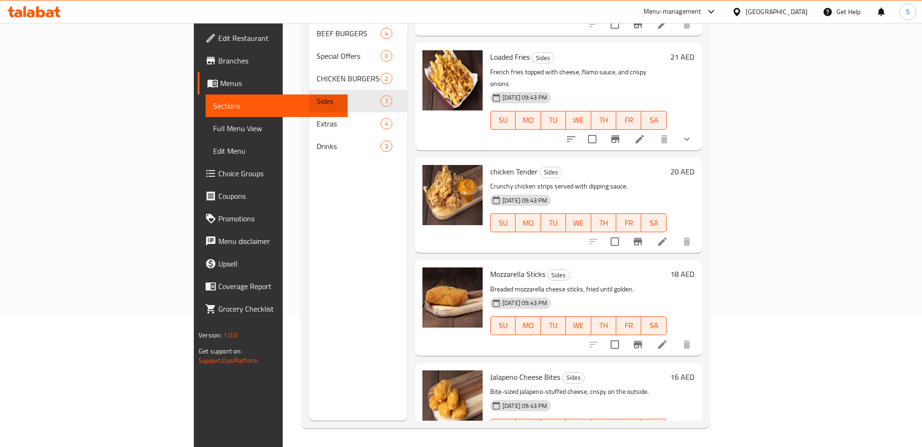 The image size is (922, 447). I want to click on span: Mozzarella Sticks, so click(517, 274).